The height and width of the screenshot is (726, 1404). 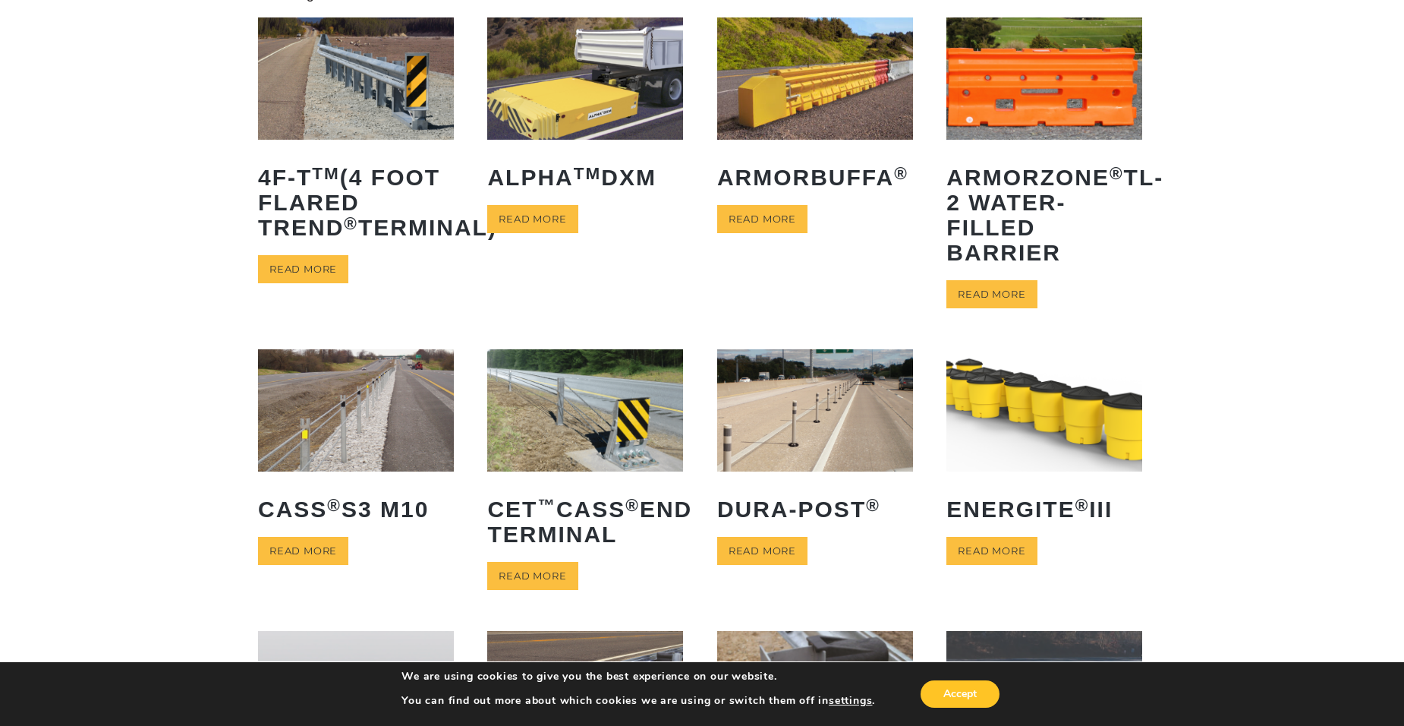 What do you see at coordinates (762, 550) in the screenshot?
I see `a: Read more about “Dura-Post®”` at bounding box center [762, 550].